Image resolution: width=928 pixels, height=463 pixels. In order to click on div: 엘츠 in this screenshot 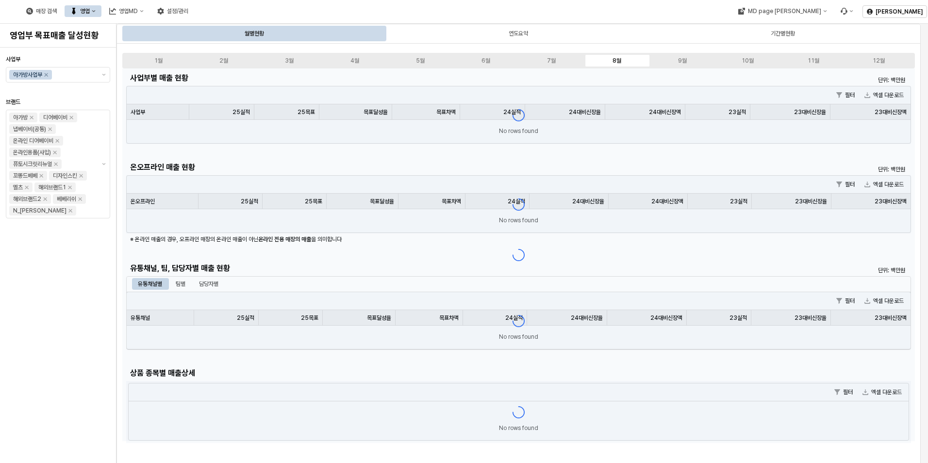, I will do `click(18, 187)`.